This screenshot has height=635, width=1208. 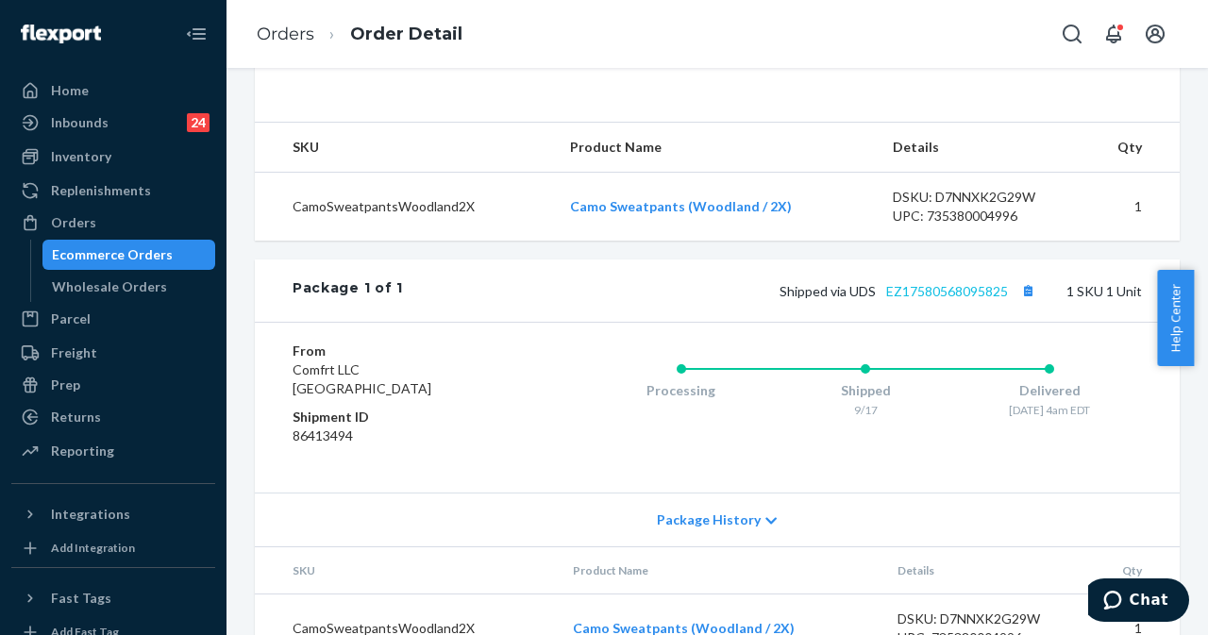 What do you see at coordinates (129, 287) in the screenshot?
I see `a: Wholesale Orders` at bounding box center [129, 287].